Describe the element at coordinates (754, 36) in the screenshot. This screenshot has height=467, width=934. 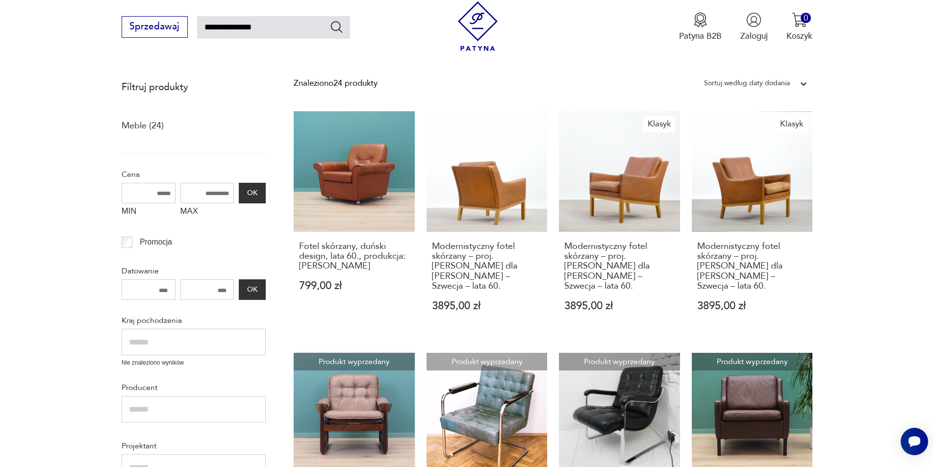
I see `p: Zaloguj` at that location.